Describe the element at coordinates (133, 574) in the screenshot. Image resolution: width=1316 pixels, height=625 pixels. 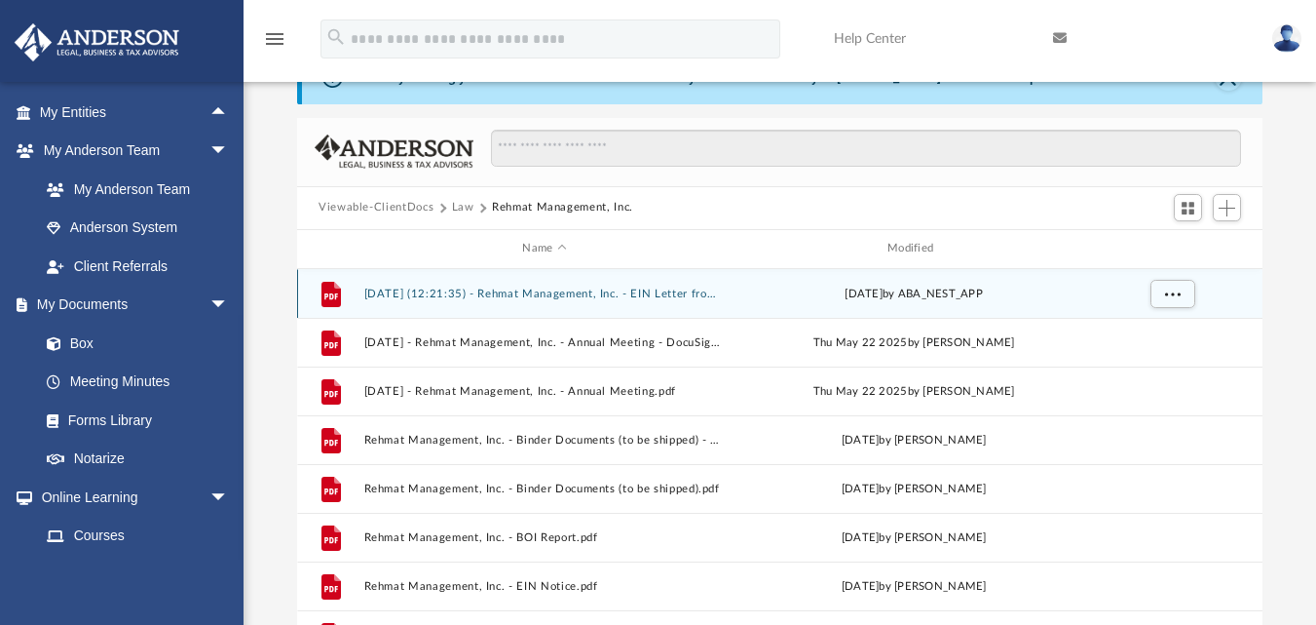
I see `a: Video Training` at that location.